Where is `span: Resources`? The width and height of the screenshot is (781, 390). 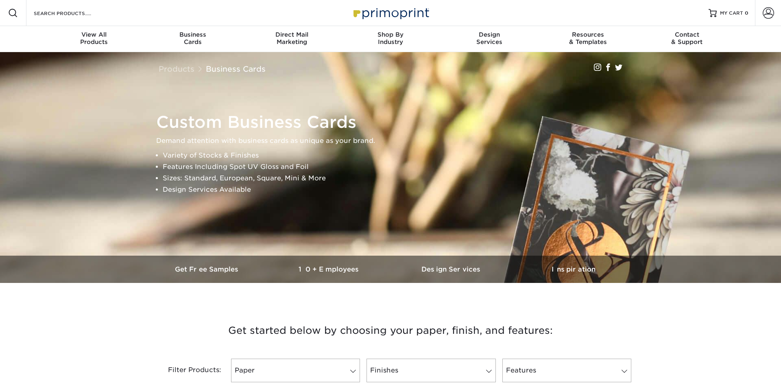 span: Resources is located at coordinates (588, 35).